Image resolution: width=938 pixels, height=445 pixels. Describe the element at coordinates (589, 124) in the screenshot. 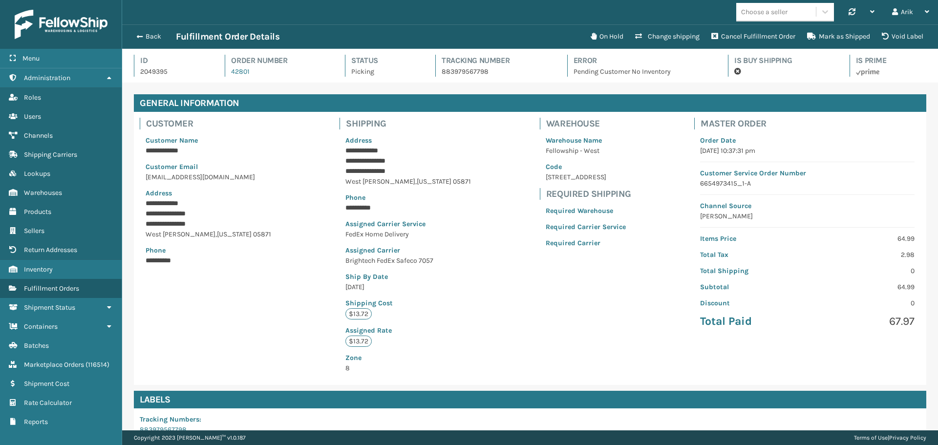

I see `h4: Warehouse` at that location.